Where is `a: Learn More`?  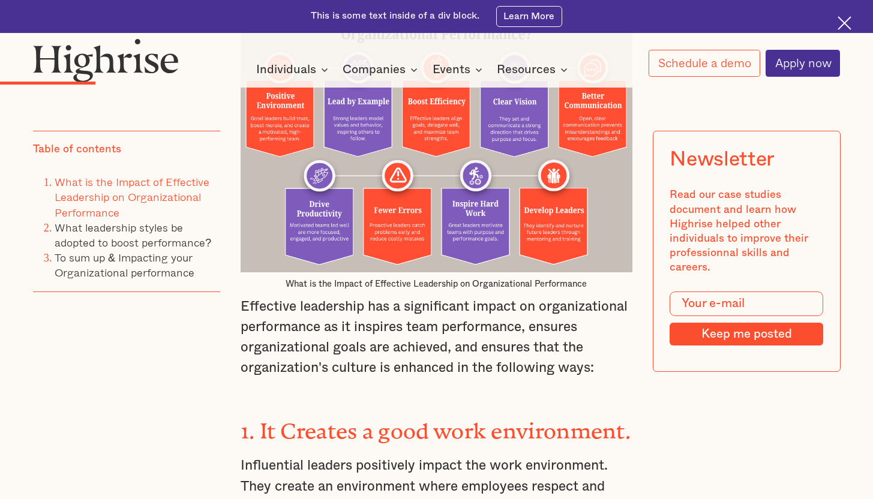
a: Learn More is located at coordinates (529, 16).